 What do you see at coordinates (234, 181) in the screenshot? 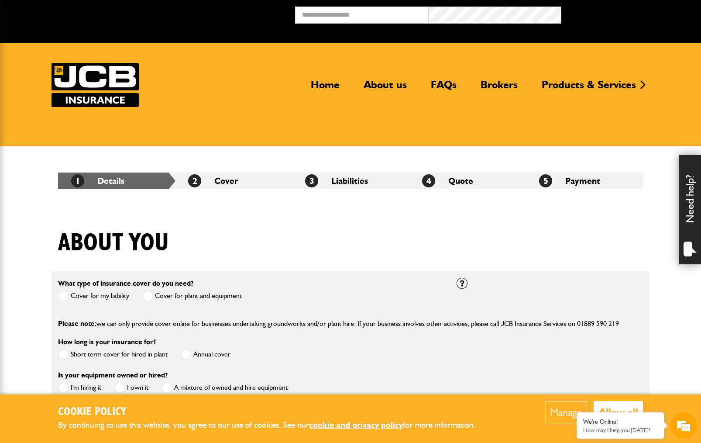
I see `li: Cover` at bounding box center [234, 181].